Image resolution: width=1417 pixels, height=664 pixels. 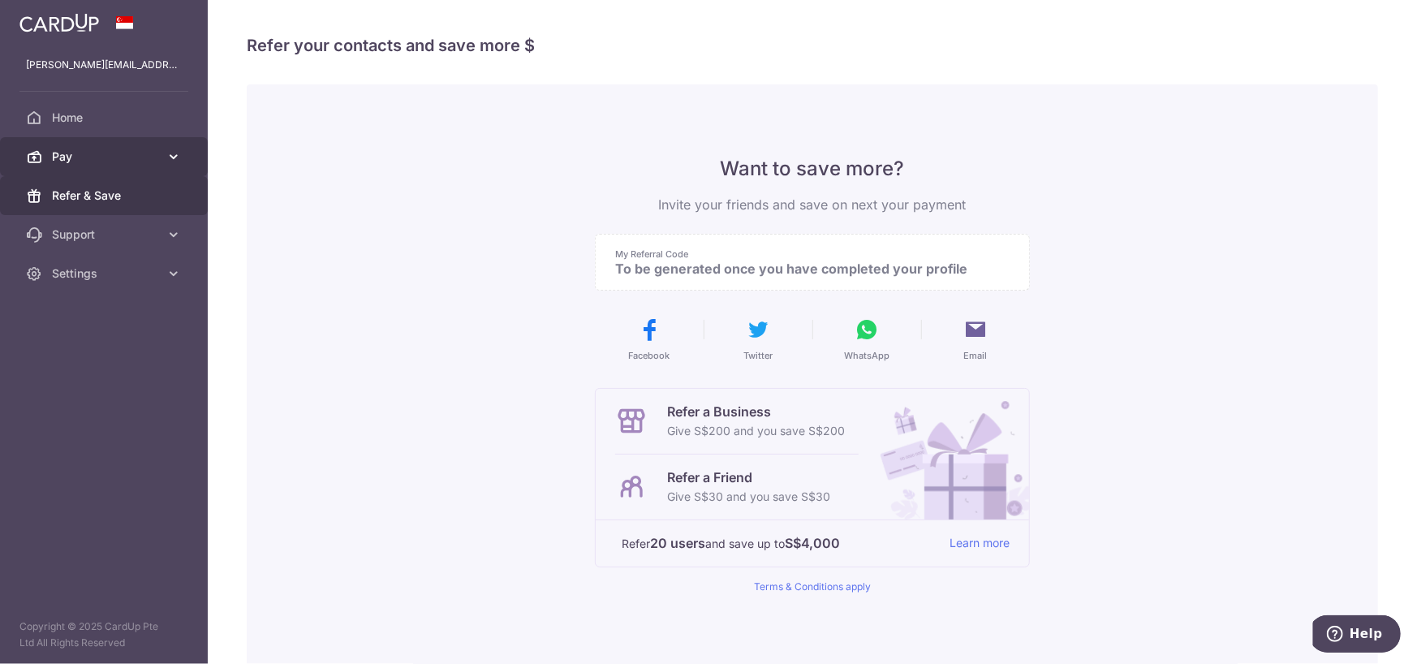 I want to click on button: Facebook, so click(x=649, y=339).